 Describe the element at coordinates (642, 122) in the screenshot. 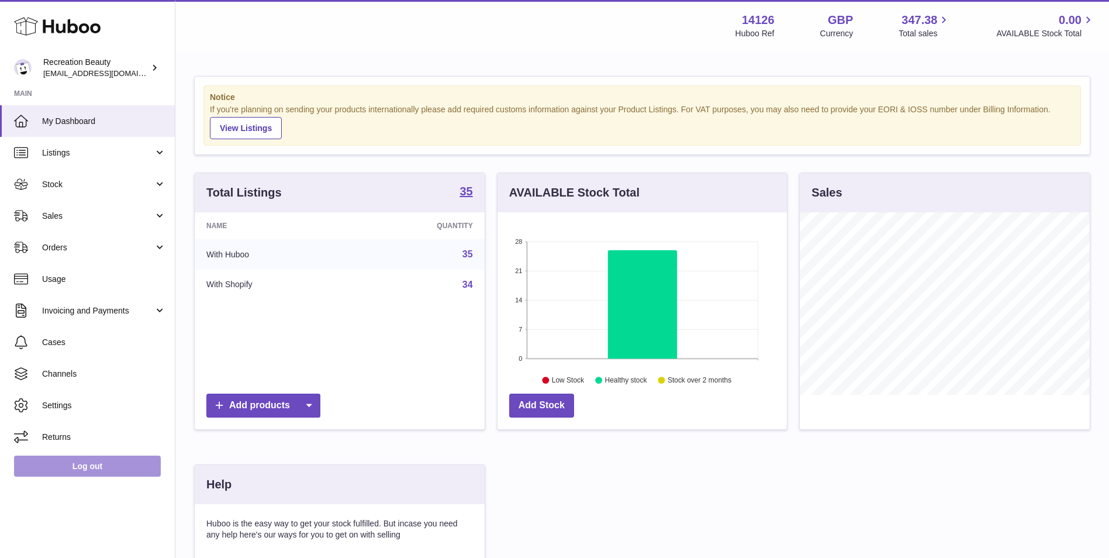

I see `div: If you're planning on sending your products internationally please add required customs informati...` at that location.